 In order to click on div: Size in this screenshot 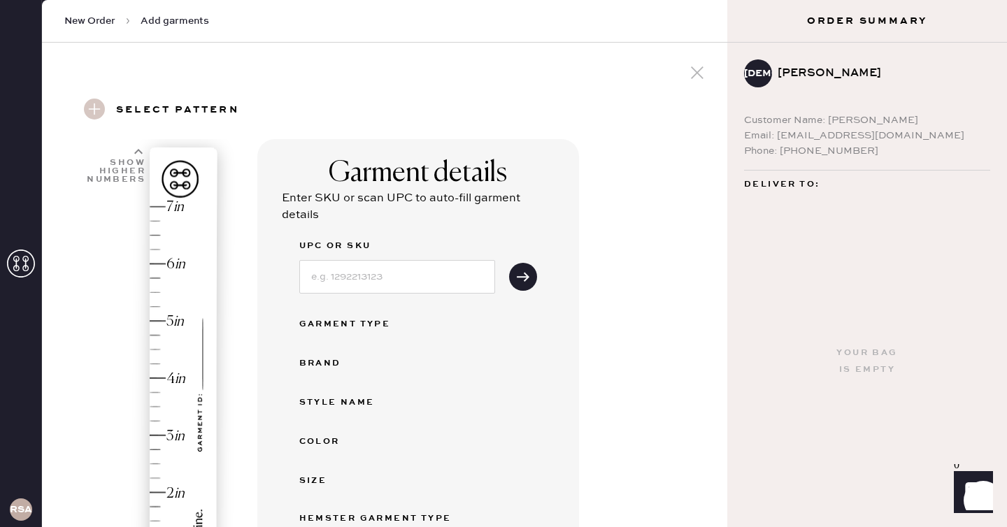, I will do `click(355, 481)`.